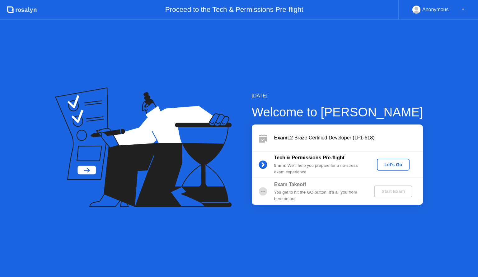 This screenshot has width=478, height=277. I want to click on div: You get to hit the GO button! It’s all you from here on out, so click(319, 195).